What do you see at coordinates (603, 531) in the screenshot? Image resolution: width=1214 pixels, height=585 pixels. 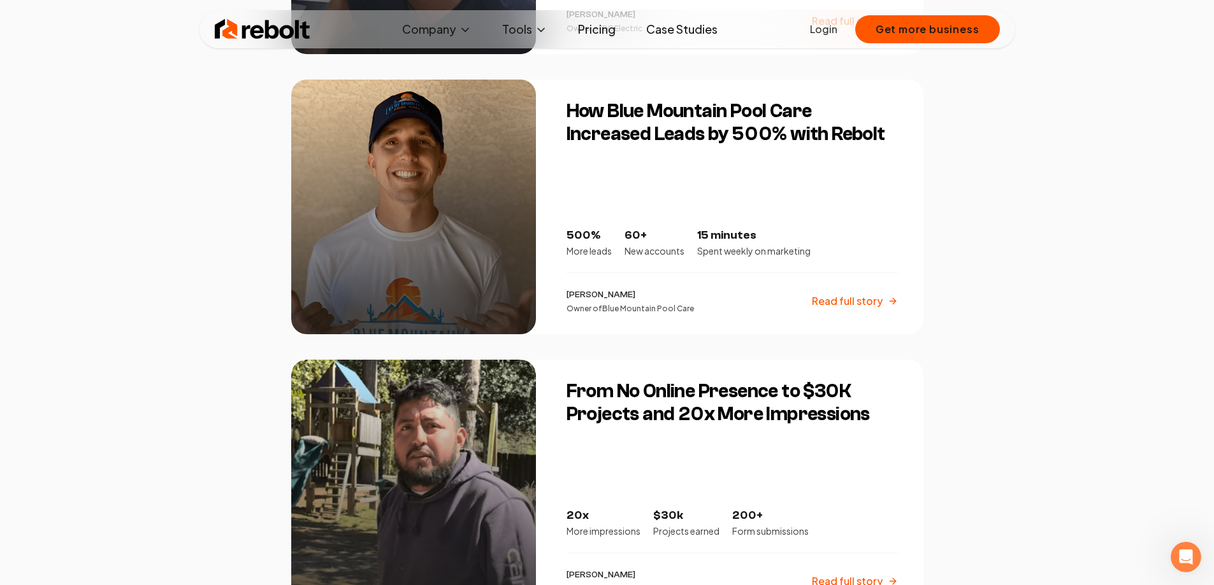 I see `p: More impressions` at bounding box center [603, 531].